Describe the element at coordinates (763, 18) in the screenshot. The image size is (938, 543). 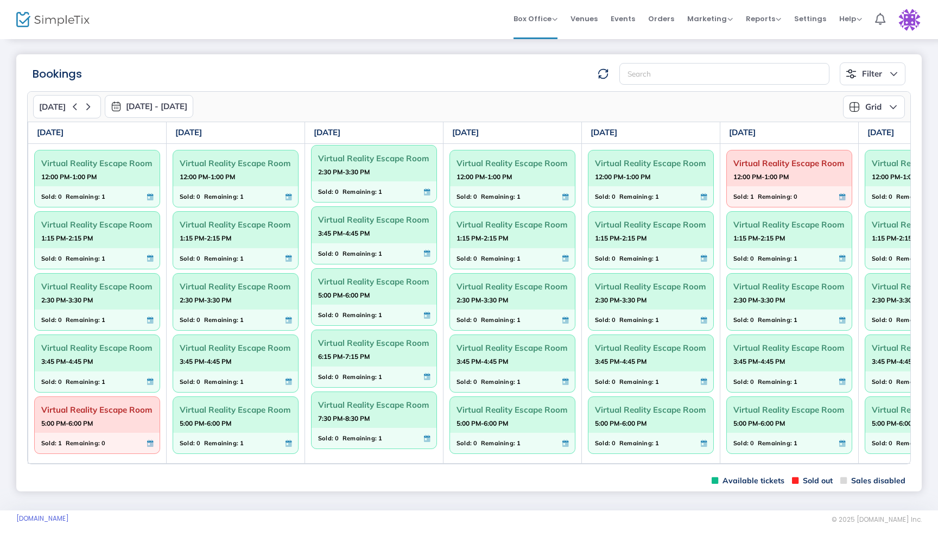
I see `span: Reports` at that location.